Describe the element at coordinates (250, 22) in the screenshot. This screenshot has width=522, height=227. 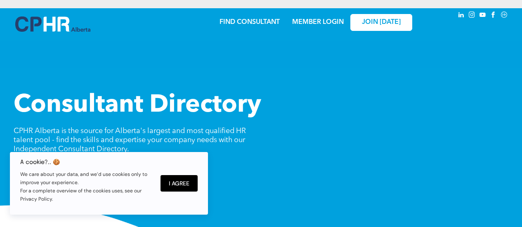
I see `a: FIND CONSULTANT` at that location.